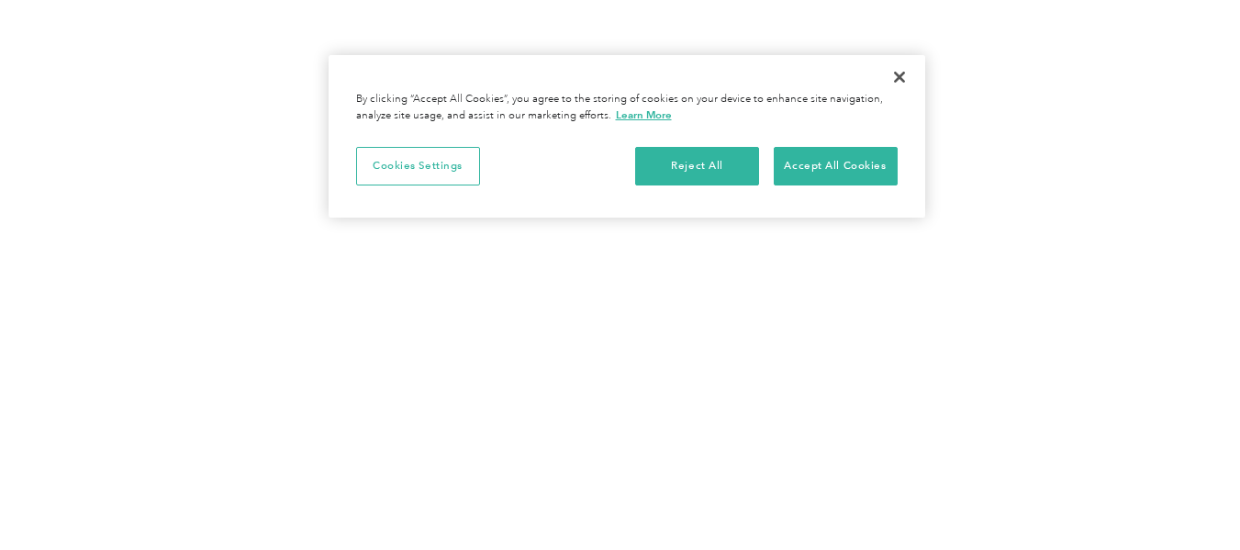  I want to click on div: Cookie banner, so click(627, 136).